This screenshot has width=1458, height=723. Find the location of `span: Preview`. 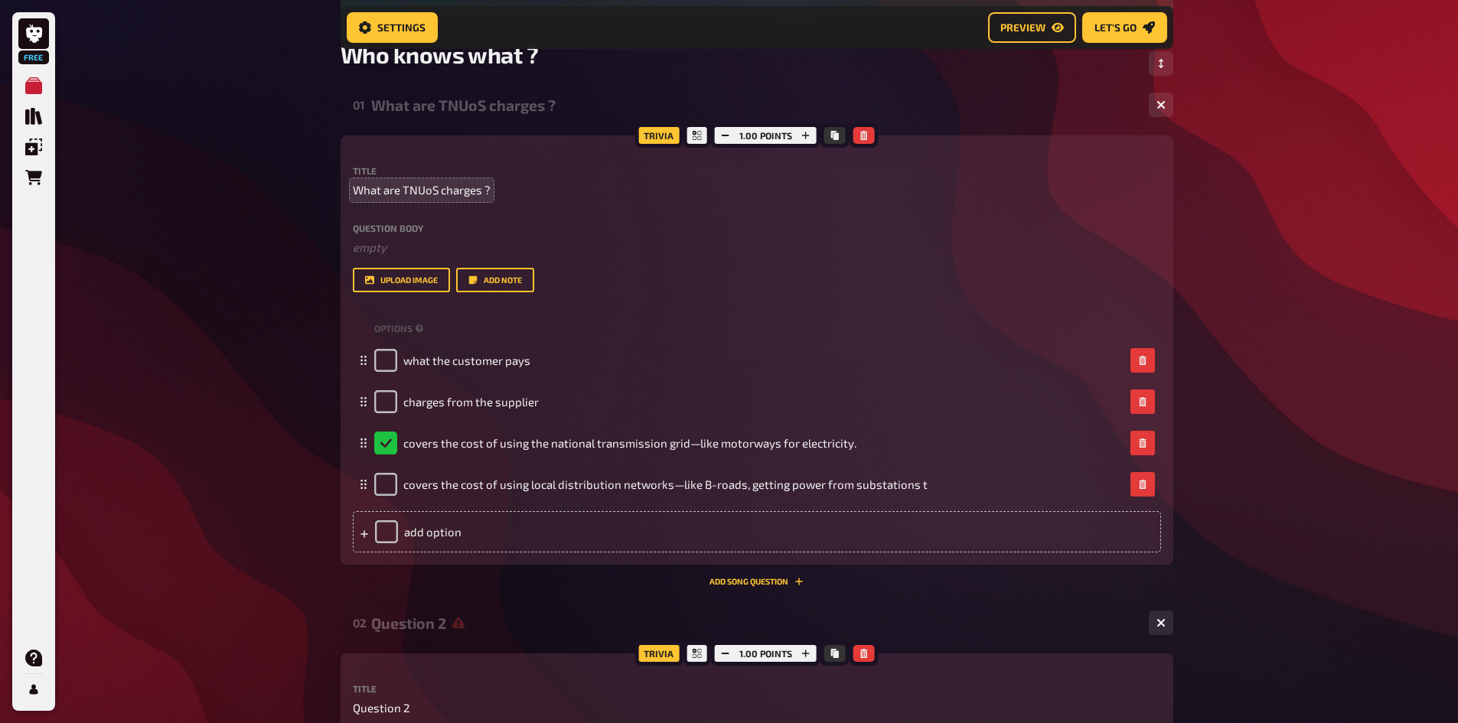

span: Preview is located at coordinates (1023, 28).